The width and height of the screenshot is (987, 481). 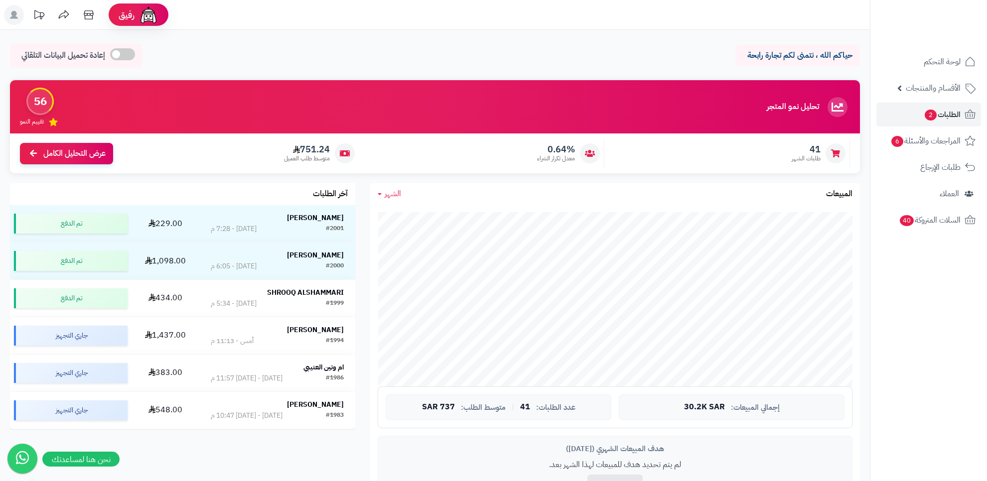 I want to click on a: تحديثات المنصة, so click(x=39, y=16).